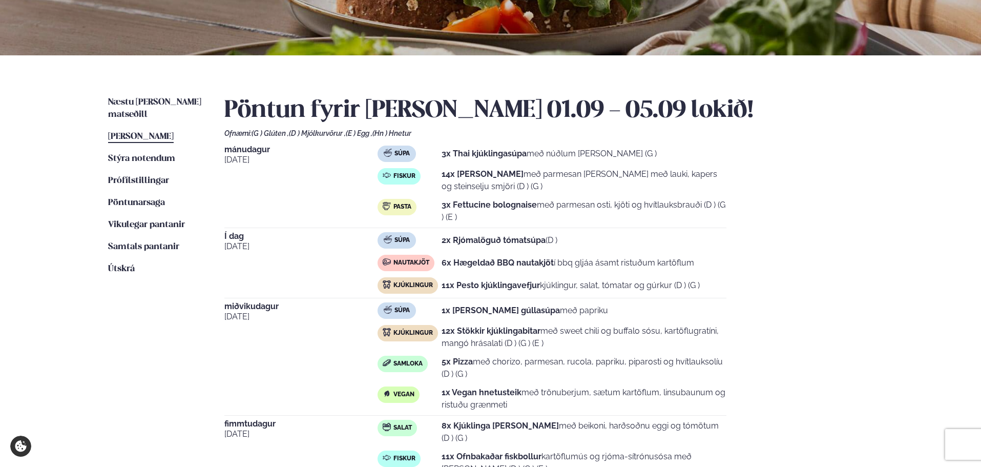  Describe the element at coordinates (491, 330) in the screenshot. I see `strong: 12x Stökkir kjúklingabitar` at that location.